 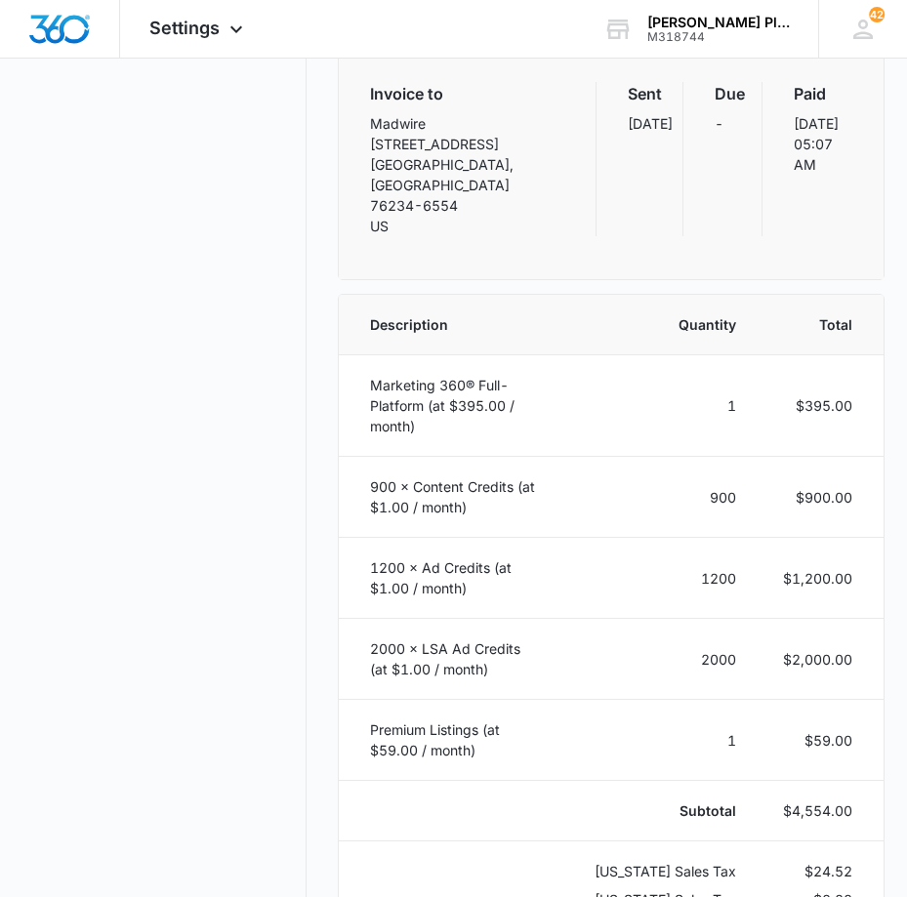 What do you see at coordinates (823, 94) in the screenshot?
I see `h3: Paid` at bounding box center [823, 94].